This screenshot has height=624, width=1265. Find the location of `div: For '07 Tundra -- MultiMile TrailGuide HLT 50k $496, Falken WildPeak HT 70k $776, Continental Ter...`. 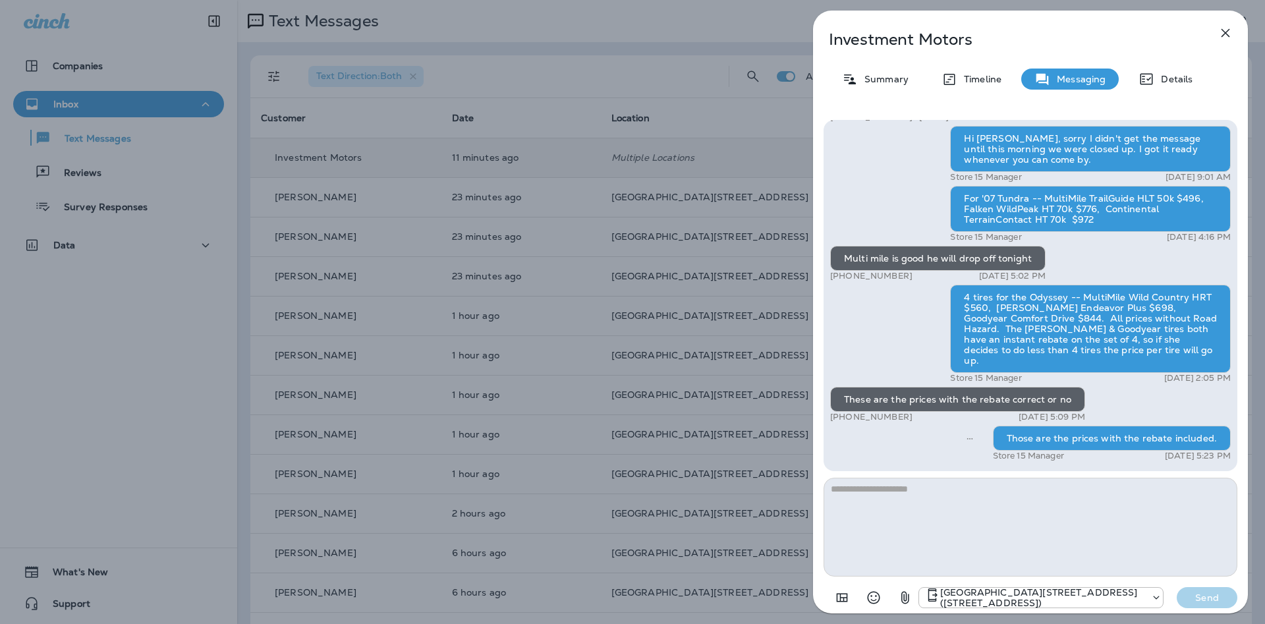

div: For '07 Tundra -- MultiMile TrailGuide HLT 50k $496, Falken WildPeak HT 70k $776, Continental Ter... is located at coordinates (1090, 209).